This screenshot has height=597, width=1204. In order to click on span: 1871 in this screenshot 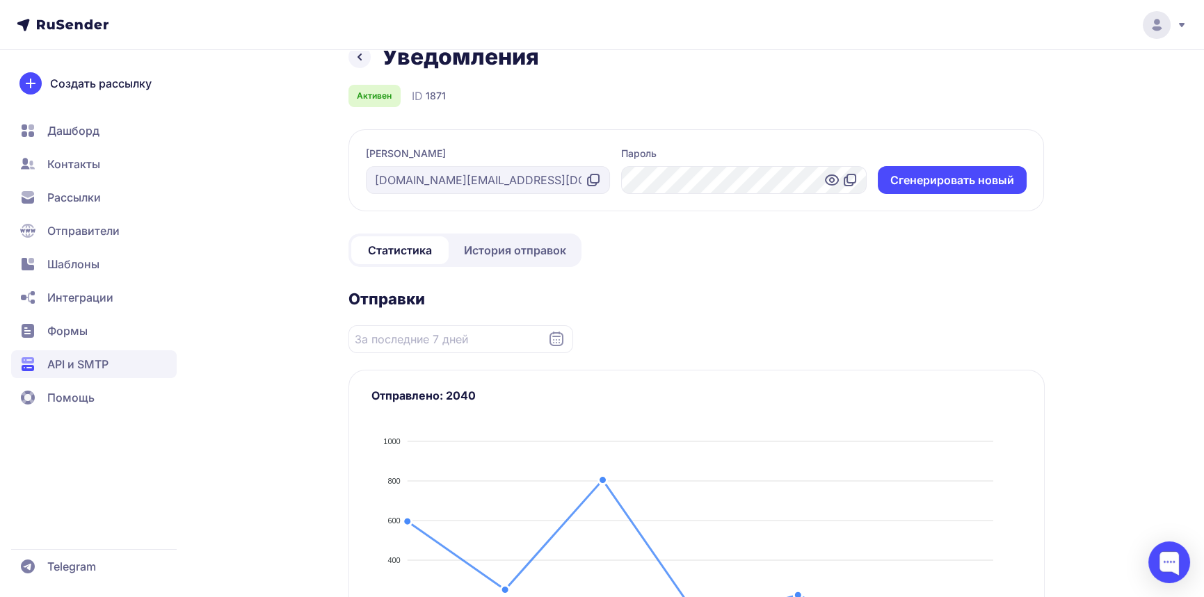, I will do `click(435, 96)`.